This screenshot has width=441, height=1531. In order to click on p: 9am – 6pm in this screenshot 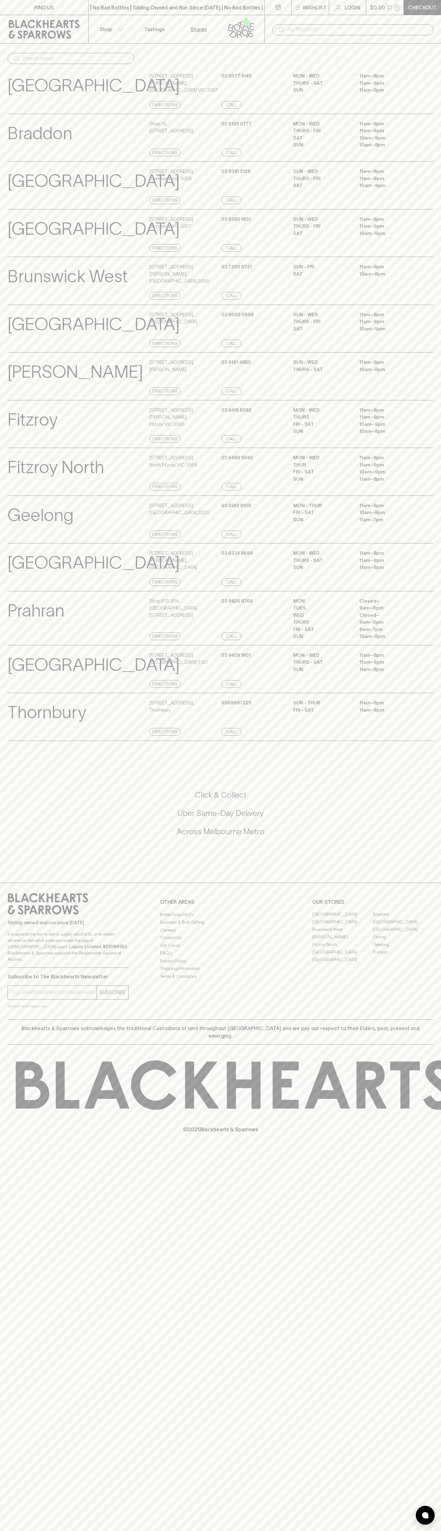, I will do `click(387, 608)`.